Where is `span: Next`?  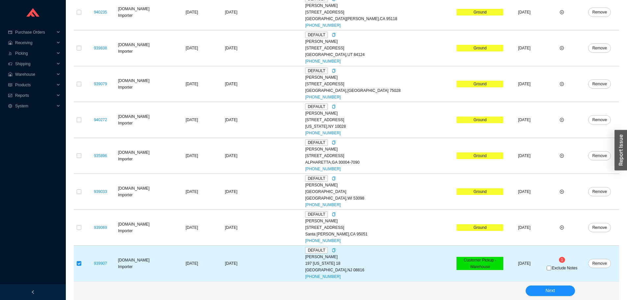
span: Next is located at coordinates (550, 290).